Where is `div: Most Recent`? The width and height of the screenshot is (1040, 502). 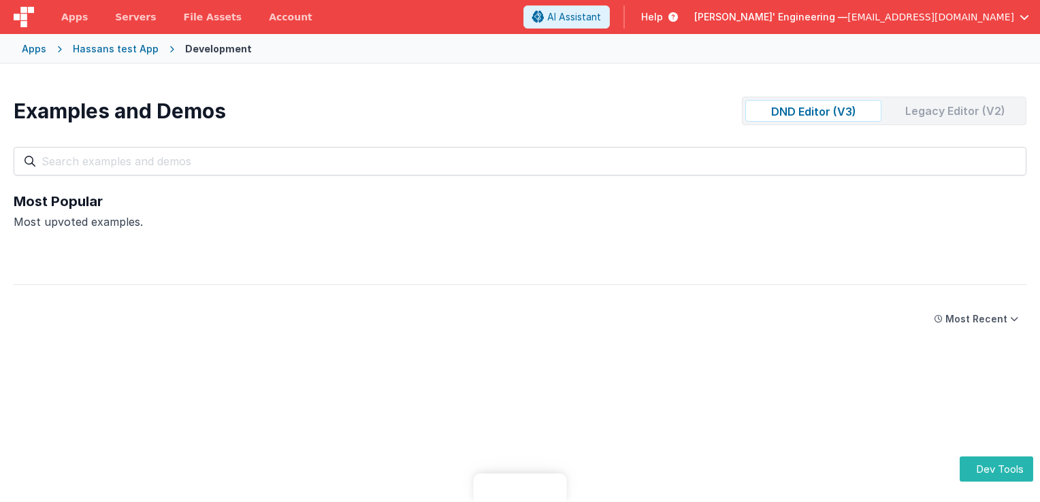
div: Most Recent is located at coordinates (976, 319).